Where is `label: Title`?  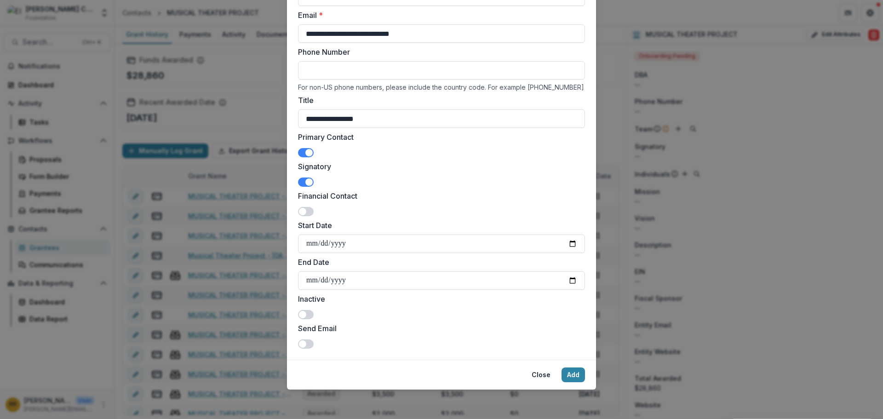 label: Title is located at coordinates (439, 100).